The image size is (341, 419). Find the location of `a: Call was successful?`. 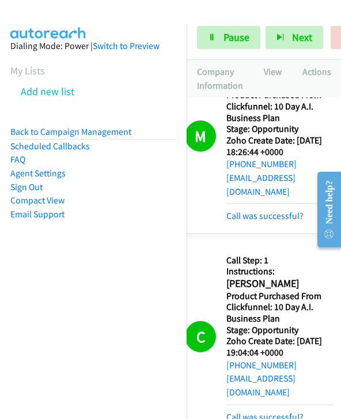

a: Call was successful? is located at coordinates (265, 216).